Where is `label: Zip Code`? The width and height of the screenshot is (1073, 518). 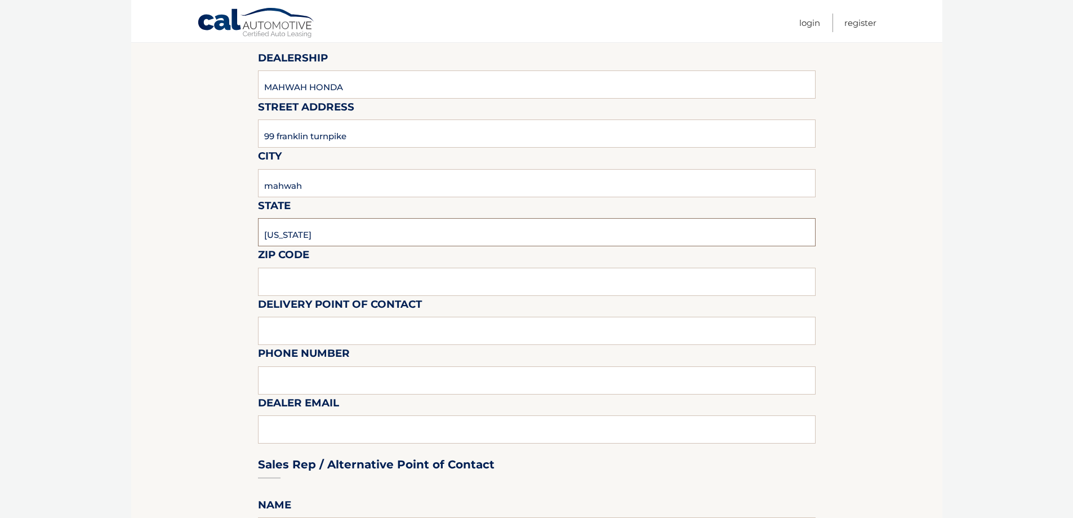 label: Zip Code is located at coordinates (283, 256).